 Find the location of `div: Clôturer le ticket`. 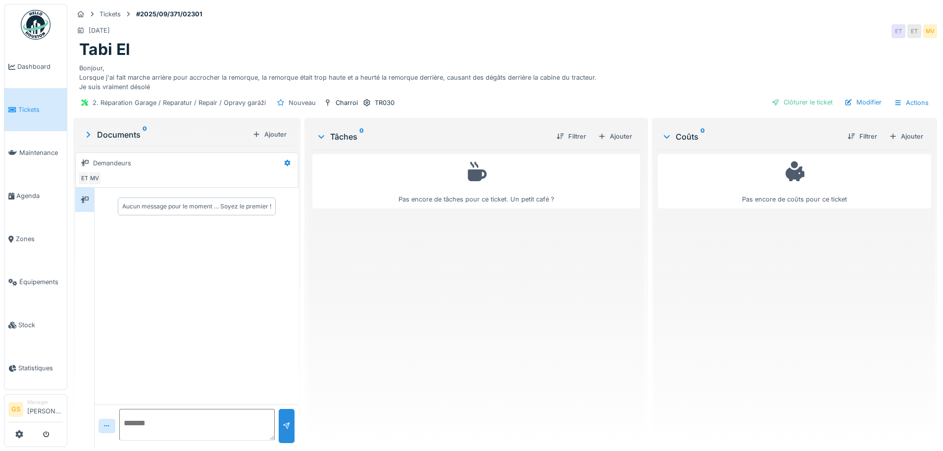

div: Clôturer le ticket is located at coordinates (801, 102).